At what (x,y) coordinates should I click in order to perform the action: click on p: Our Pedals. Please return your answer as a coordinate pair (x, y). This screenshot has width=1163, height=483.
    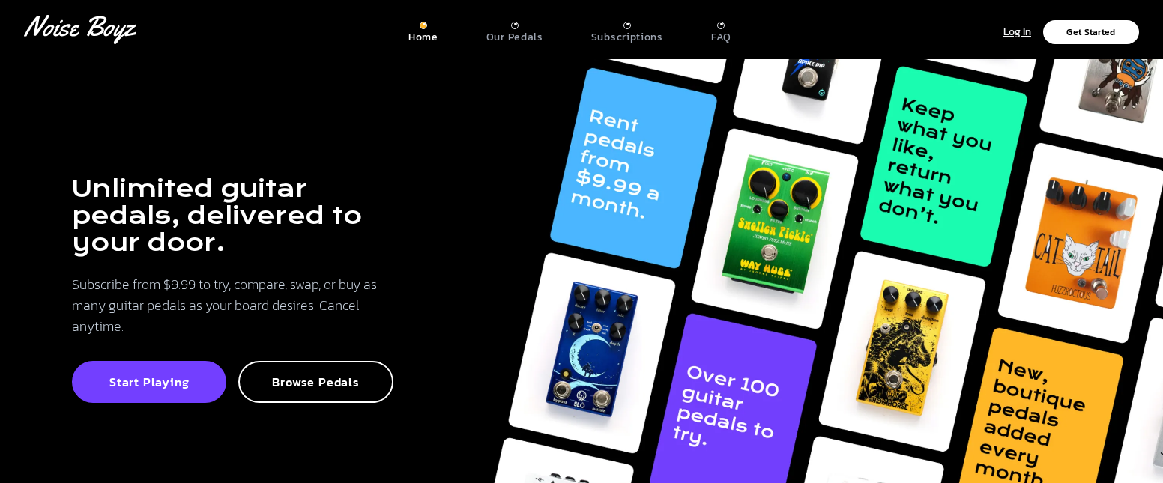
    Looking at the image, I should click on (515, 37).